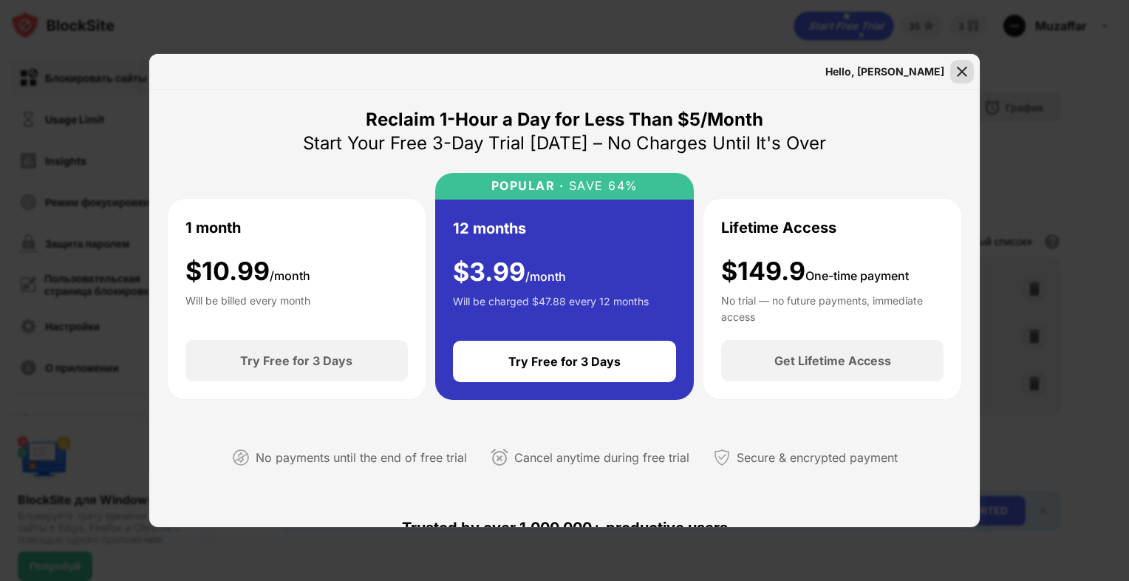 This screenshot has height=581, width=1129. Describe the element at coordinates (489, 228) in the screenshot. I see `div: 12 months` at that location.